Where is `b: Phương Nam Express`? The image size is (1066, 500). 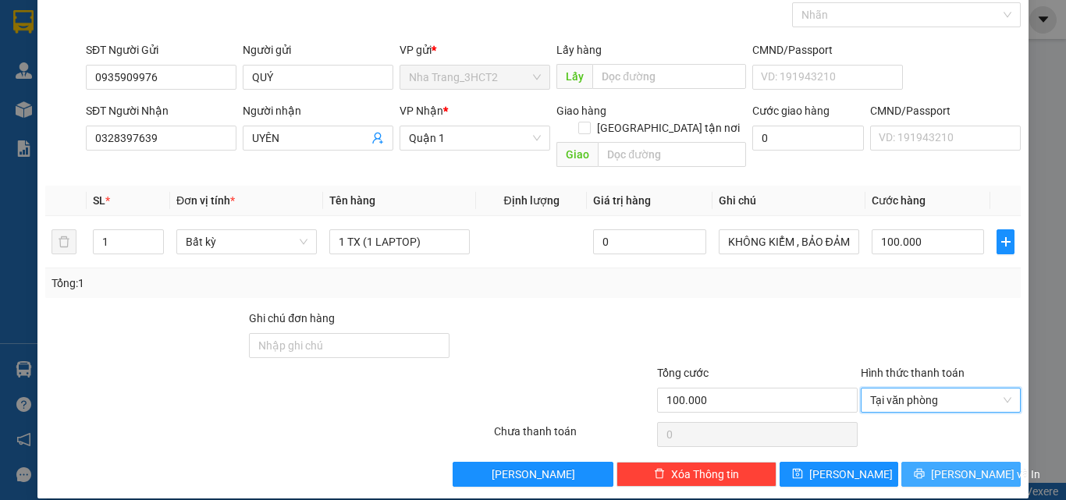 b: Phương Nam Express is located at coordinates (52, 151).